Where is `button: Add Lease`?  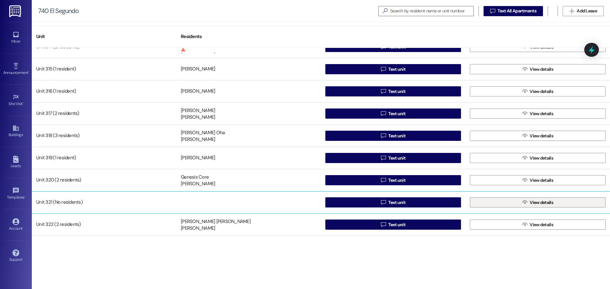 button: Add Lease is located at coordinates (583, 11).